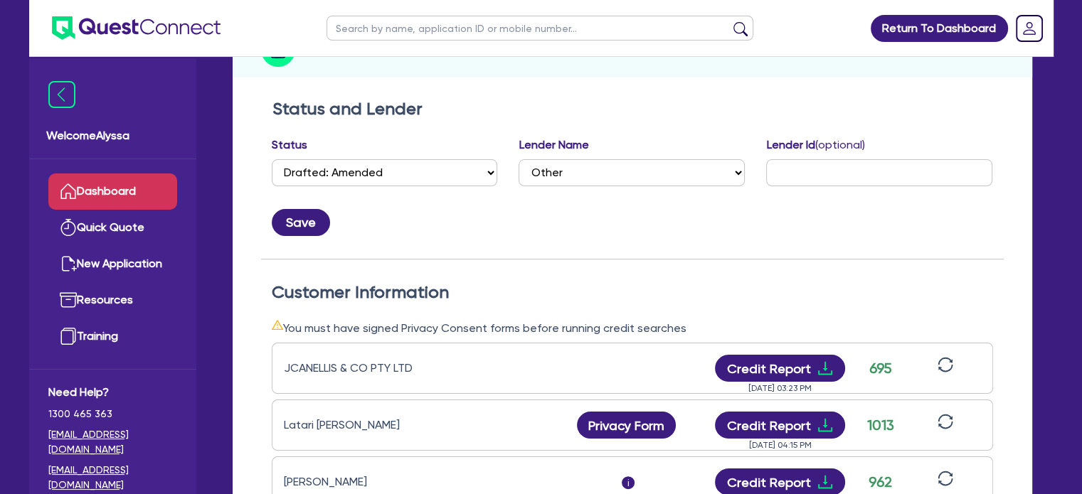 This screenshot has width=1082, height=494. I want to click on div: 1013, so click(880, 425).